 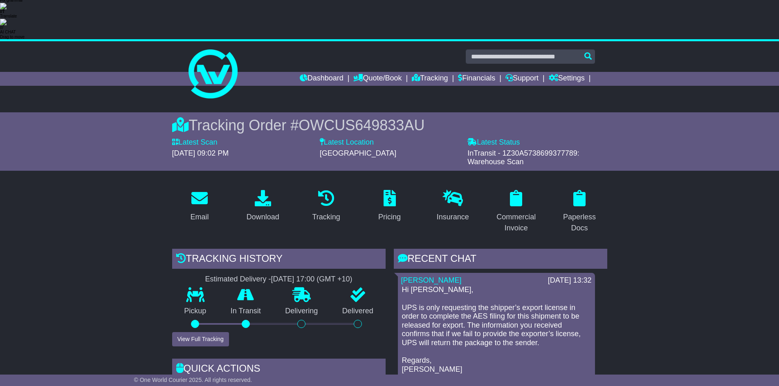 I want to click on div: Pricing, so click(x=389, y=217).